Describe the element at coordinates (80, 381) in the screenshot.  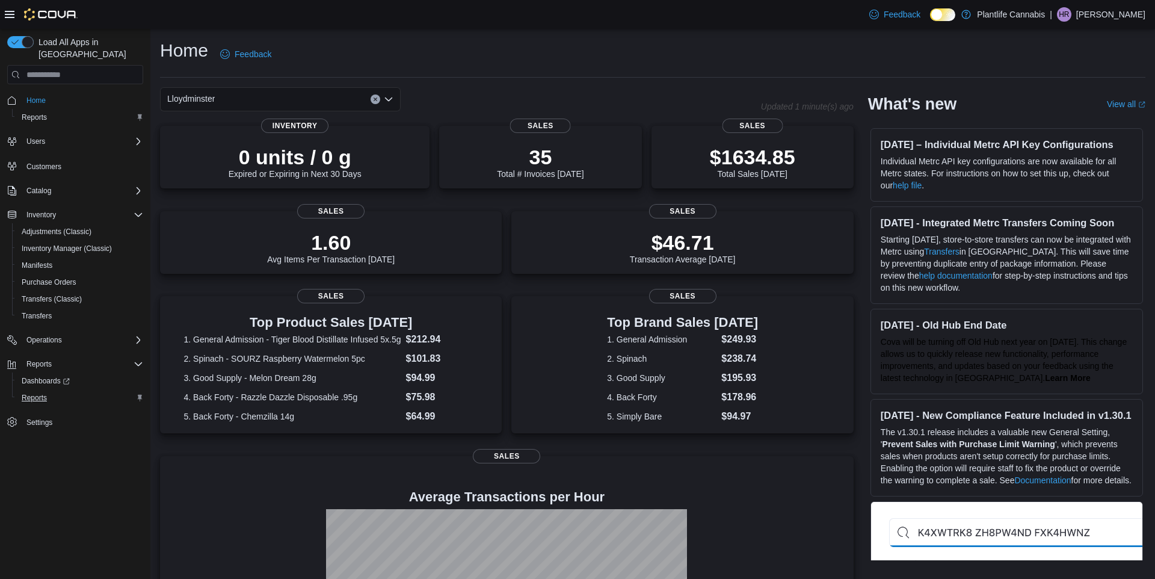
I see `span: Dashboards` at that location.